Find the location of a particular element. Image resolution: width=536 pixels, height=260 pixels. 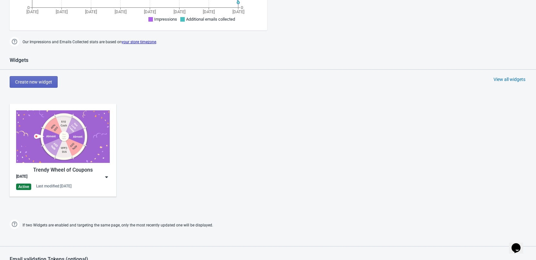

span: Create new widget is located at coordinates (34, 82).